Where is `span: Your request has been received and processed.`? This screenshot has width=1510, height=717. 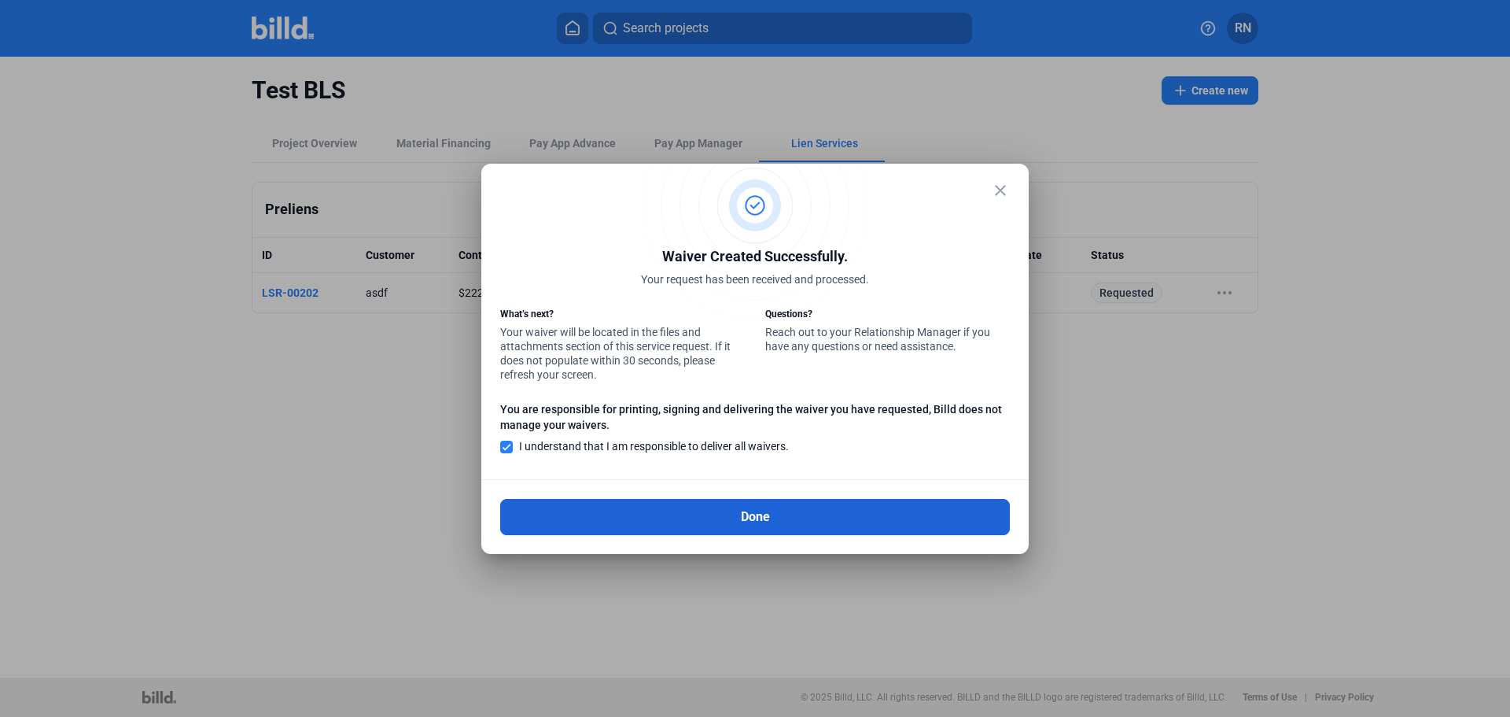 span: Your request has been received and processed. is located at coordinates (755, 279).